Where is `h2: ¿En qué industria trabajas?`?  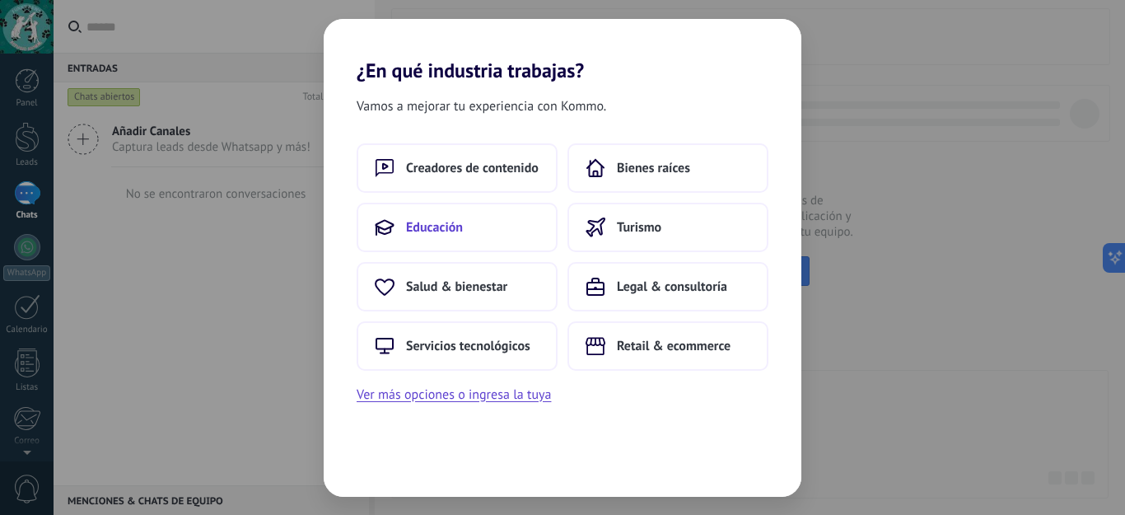 h2: ¿En qué industria trabajas? is located at coordinates (563, 50).